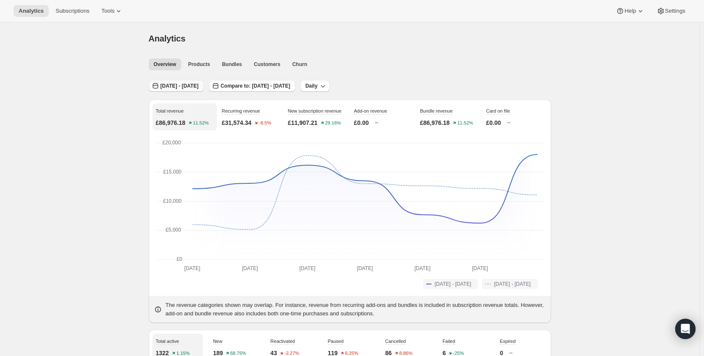 Image resolution: width=704 pixels, height=356 pixels. What do you see at coordinates (436, 111) in the screenshot?
I see `span: Bundle revenue` at bounding box center [436, 111].